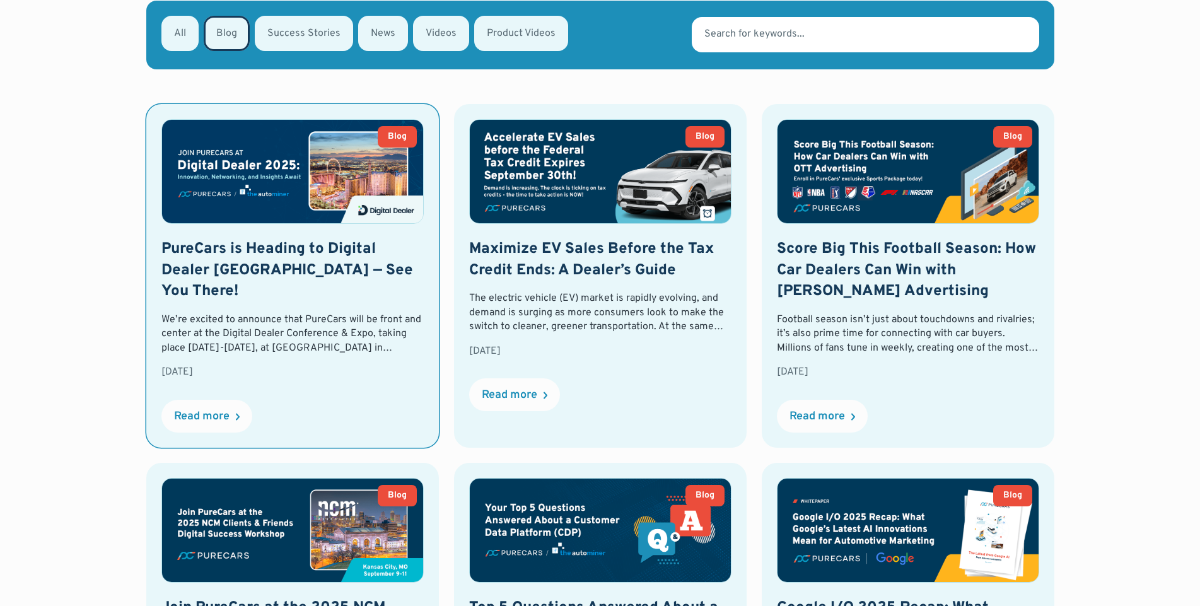  I want to click on div: The electric vehicle (EV) market is rapidly evolving, and demand is surging as more consumers loo..., so click(601, 312).